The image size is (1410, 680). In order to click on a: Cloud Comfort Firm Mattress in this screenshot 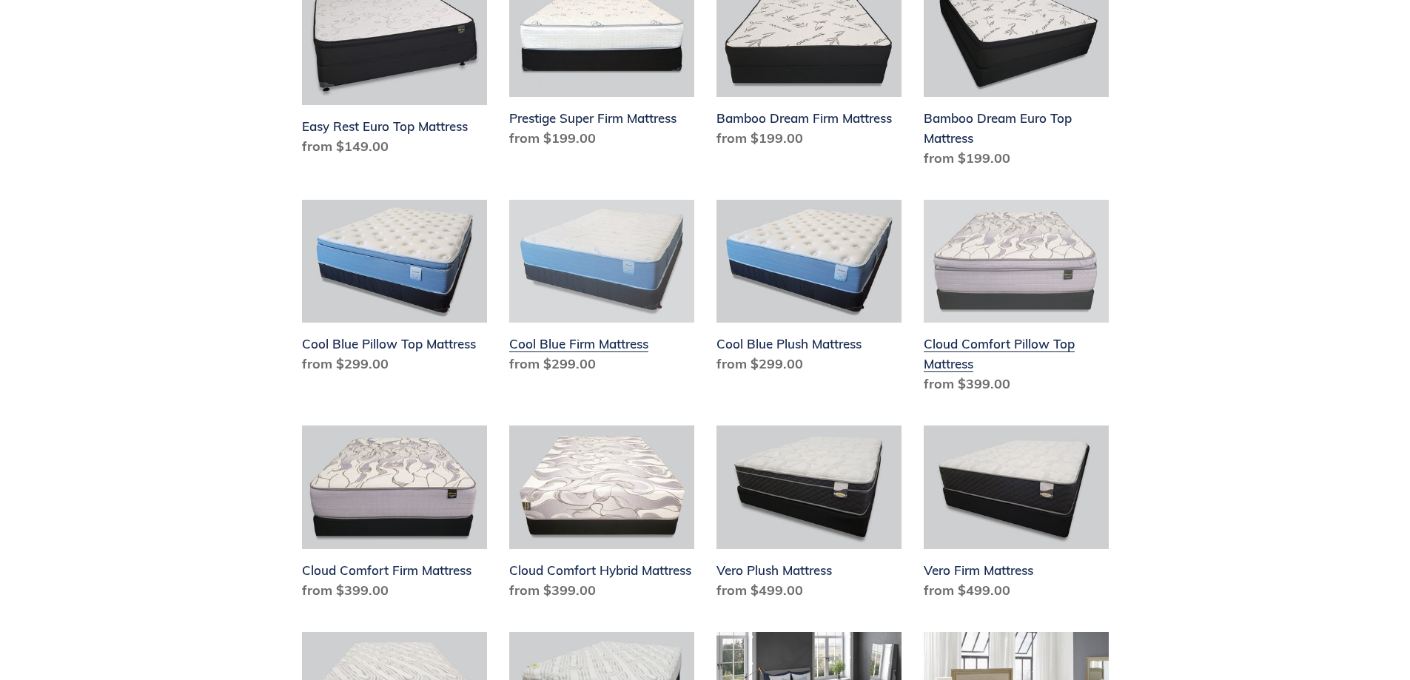, I will do `click(395, 516)`.